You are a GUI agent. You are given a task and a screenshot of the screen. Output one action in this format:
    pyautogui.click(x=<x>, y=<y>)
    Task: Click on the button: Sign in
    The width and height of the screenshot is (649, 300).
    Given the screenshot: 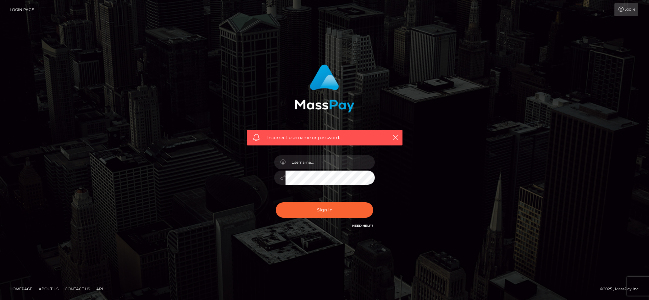 What is the action you would take?
    pyautogui.click(x=325, y=210)
    